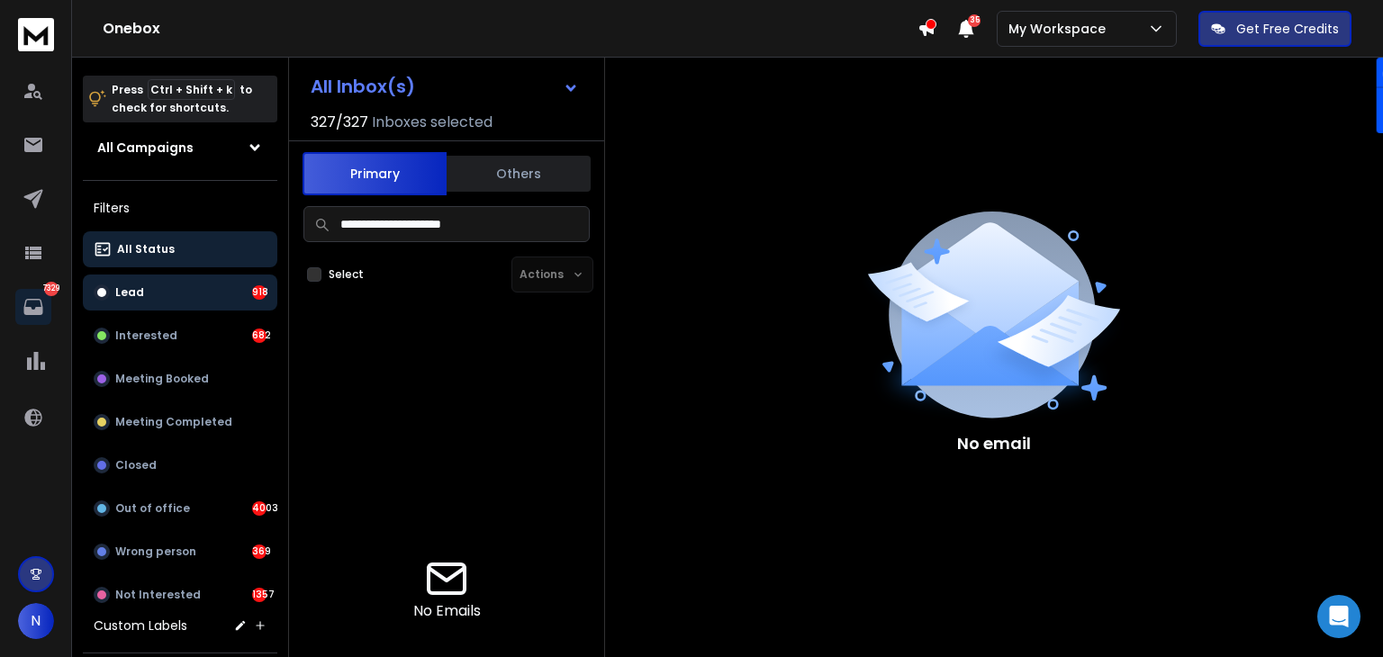 Image resolution: width=1383 pixels, height=657 pixels. What do you see at coordinates (180, 148) in the screenshot?
I see `button: All Campaigns` at bounding box center [180, 148].